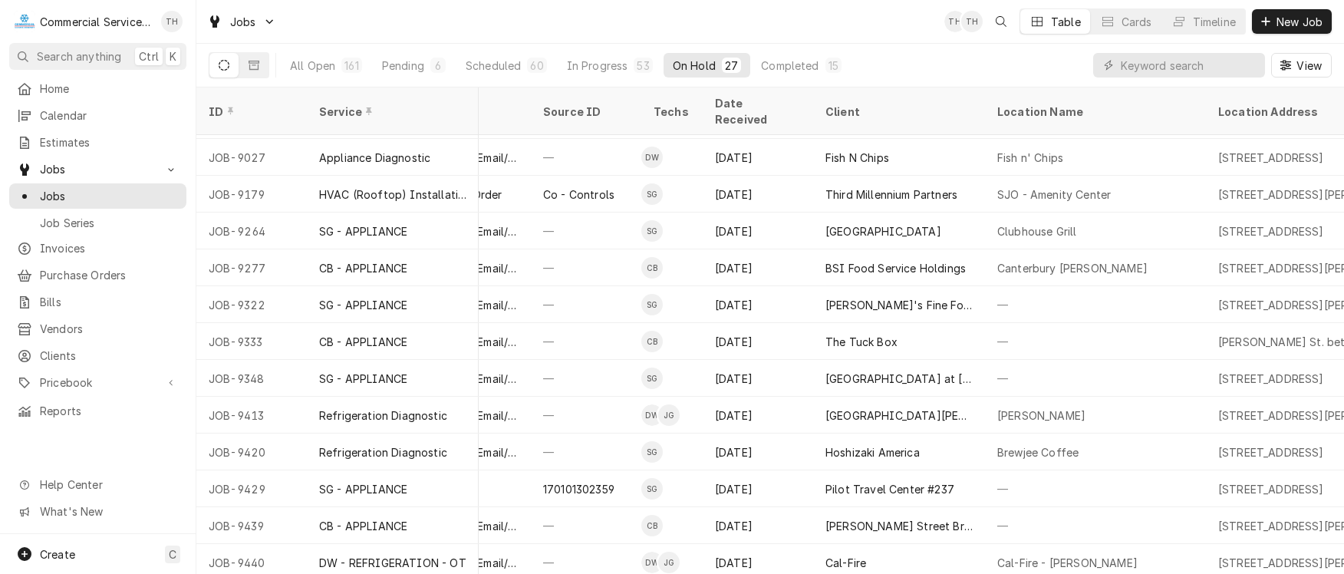  What do you see at coordinates (97, 142) in the screenshot?
I see `a: Estimates` at bounding box center [97, 142].